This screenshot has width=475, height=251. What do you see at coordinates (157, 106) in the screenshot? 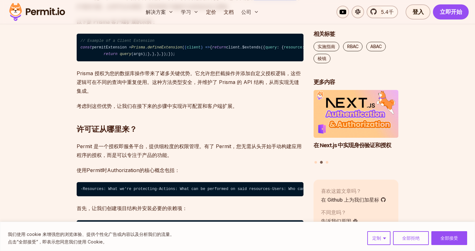
I see `font: 考虑到这些优势，让我们在接下来的步骤中实现许可配置和客户端扩展。` at bounding box center [157, 106].